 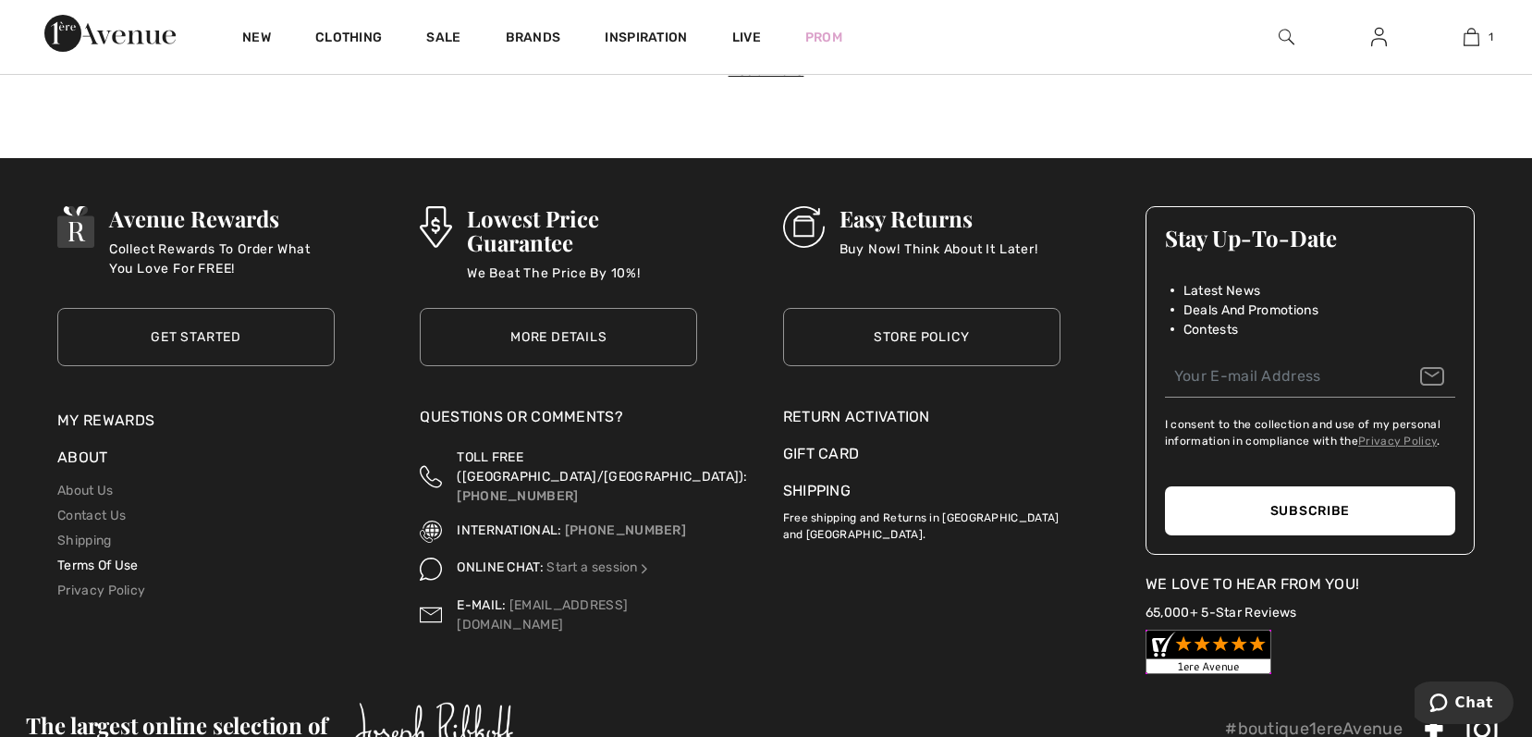 I want to click on a: Terms Of Use, so click(x=98, y=565).